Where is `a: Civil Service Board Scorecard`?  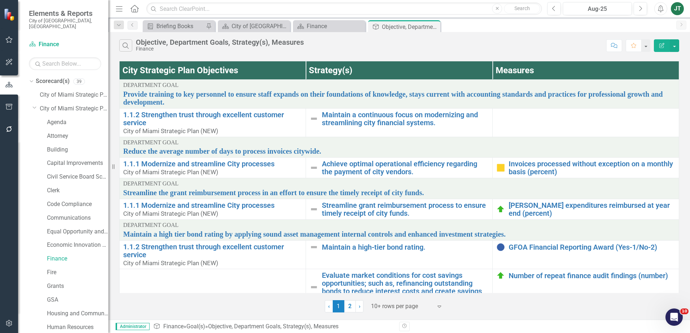
a: Civil Service Board Scorecard is located at coordinates (78, 177).